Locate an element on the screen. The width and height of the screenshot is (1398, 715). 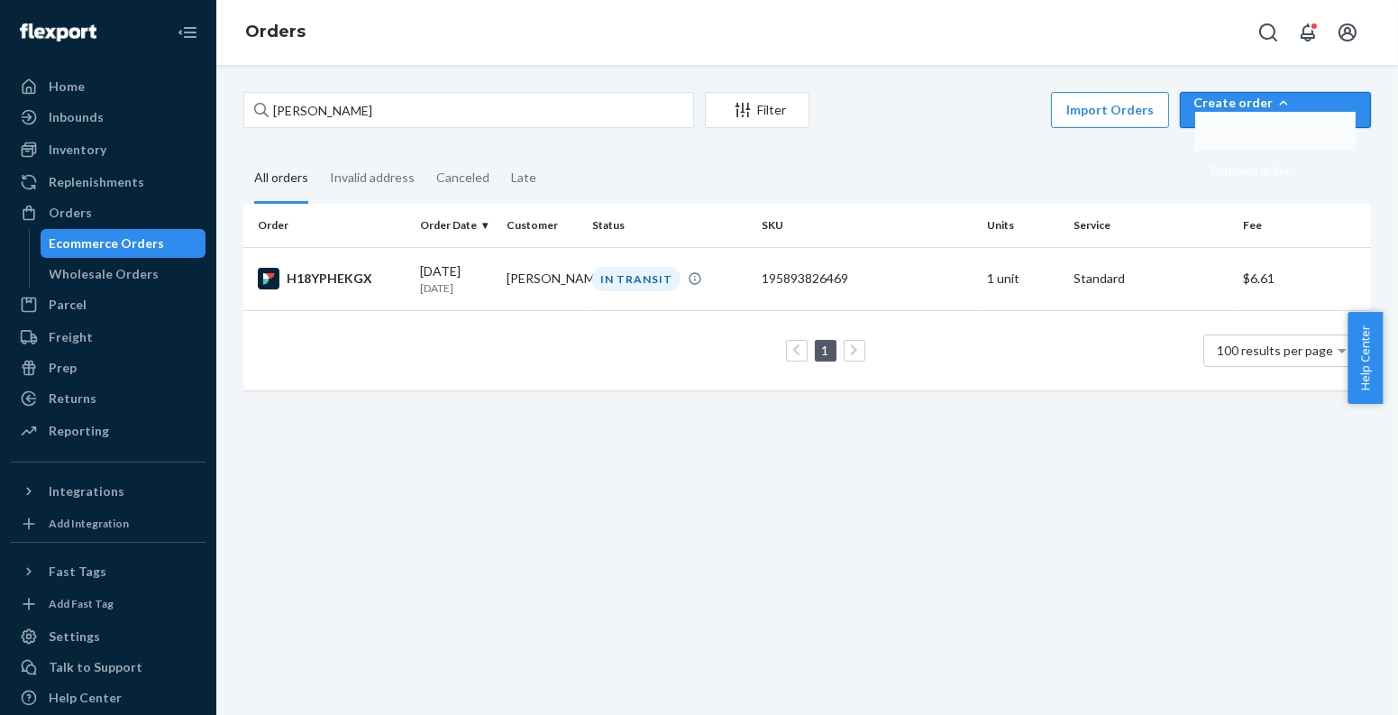
th: Status is located at coordinates (670, 225).